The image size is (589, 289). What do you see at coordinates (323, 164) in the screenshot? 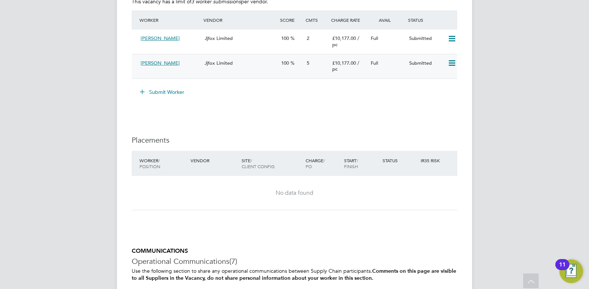
I see `div: Charge` at bounding box center [323, 164].